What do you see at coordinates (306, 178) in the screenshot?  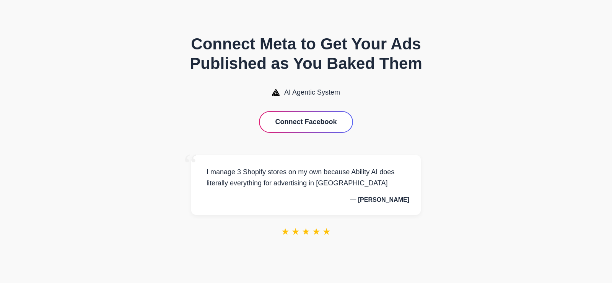 I see `p: I manage 3 Shopify stores on my own because Ability AI does literally everything for advertising ...` at bounding box center [306, 178].